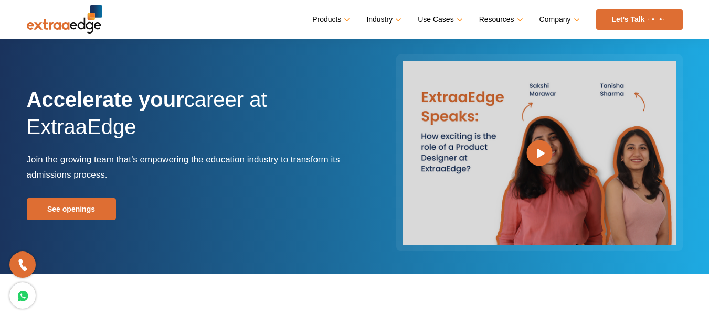 Image resolution: width=709 pixels, height=318 pixels. What do you see at coordinates (639, 19) in the screenshot?
I see `a: Let’s Talk` at bounding box center [639, 19].